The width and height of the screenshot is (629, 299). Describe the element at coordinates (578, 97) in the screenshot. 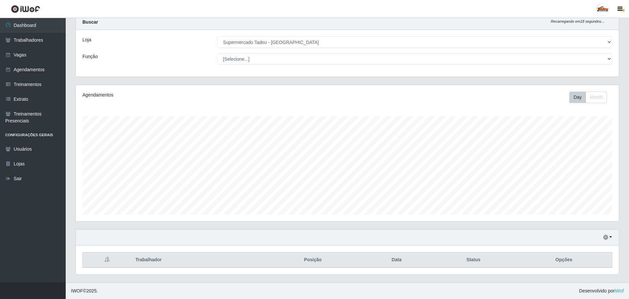

I see `button: Day` at that location.